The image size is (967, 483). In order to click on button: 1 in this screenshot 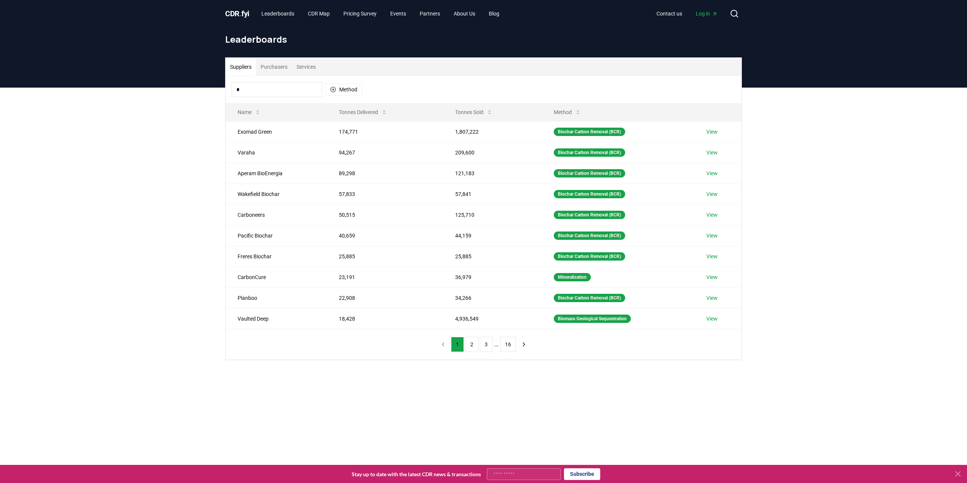, I will do `click(457, 344)`.